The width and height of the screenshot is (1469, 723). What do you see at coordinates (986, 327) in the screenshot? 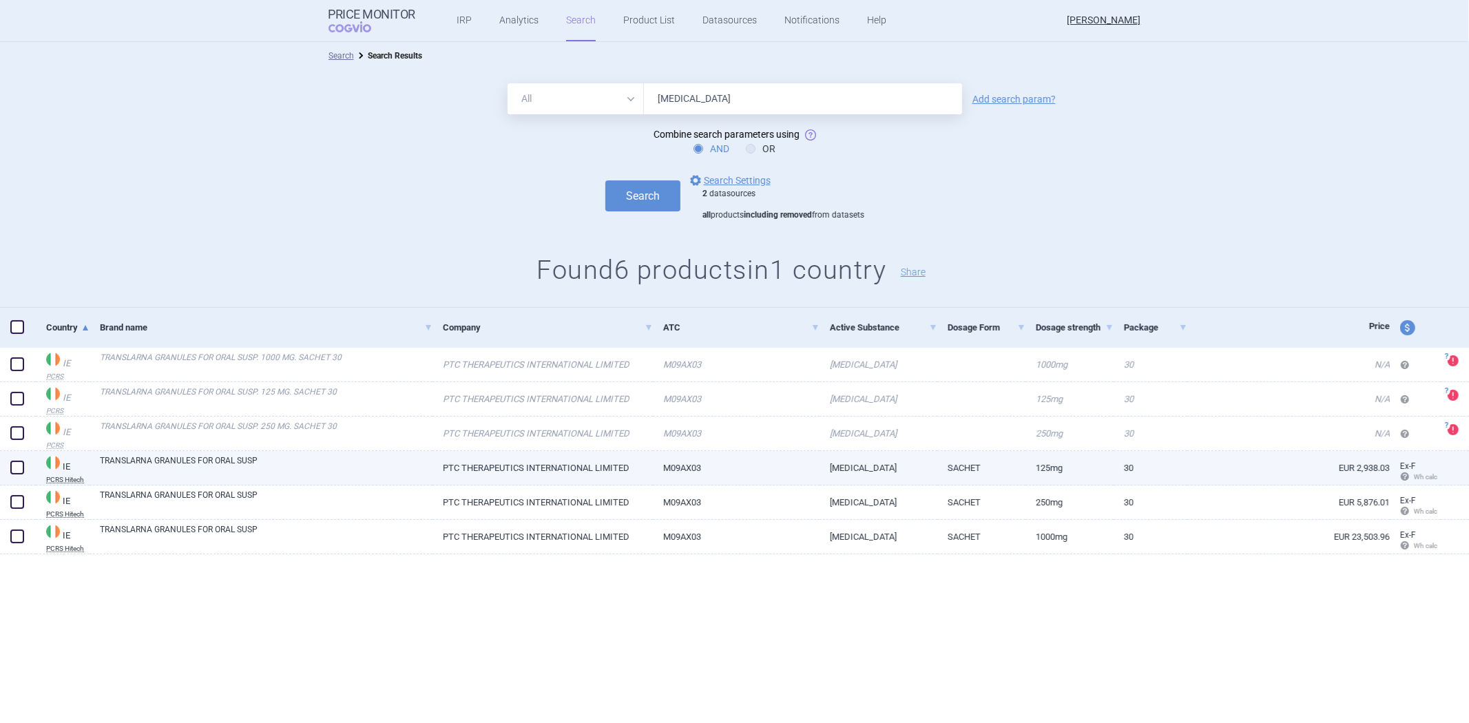
I see `a: Dosage Form` at bounding box center [986, 327].